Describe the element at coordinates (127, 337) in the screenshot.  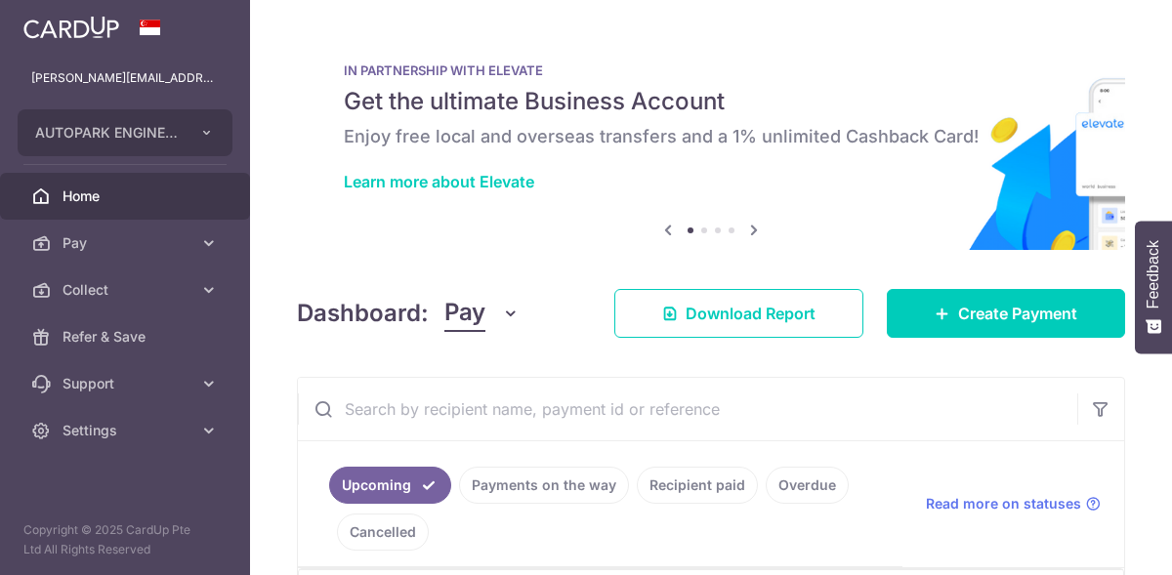
I see `span: Refer & Save` at that location.